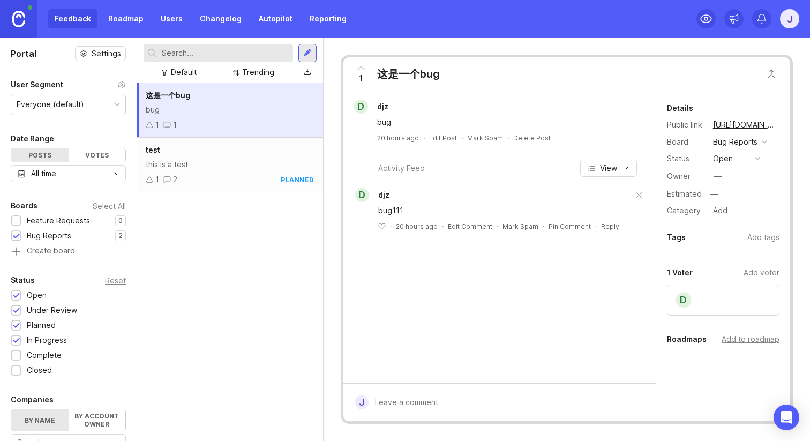 This screenshot has height=441, width=810. Describe the element at coordinates (40, 420) in the screenshot. I see `label: By name` at that location.